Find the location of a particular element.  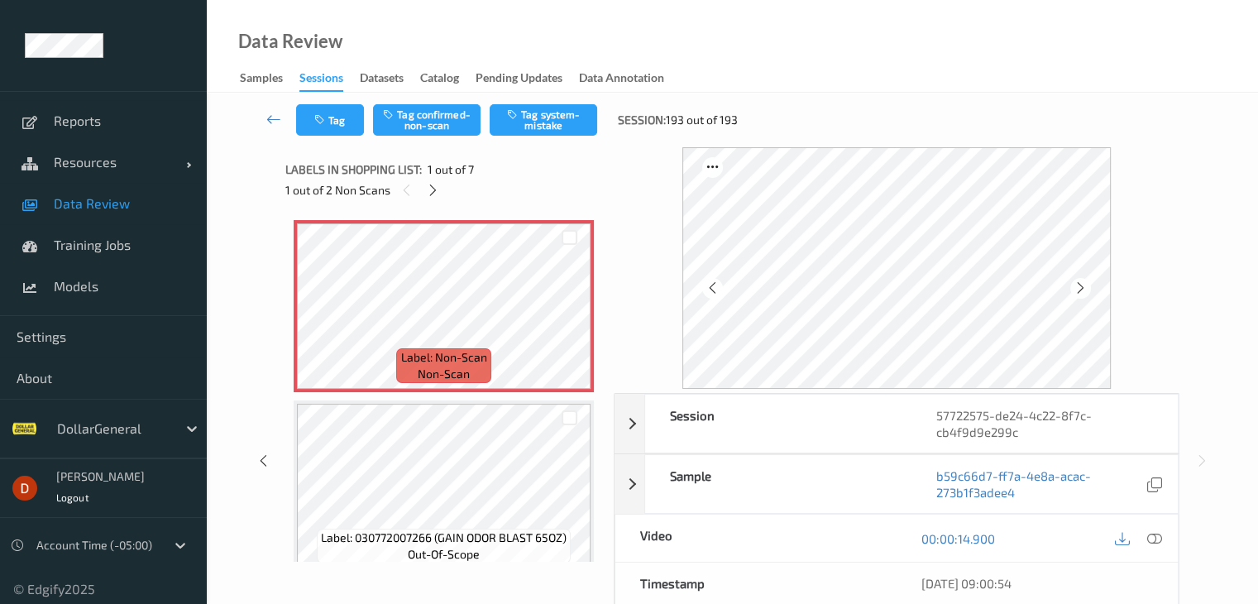

a: Datasets is located at coordinates (389, 79).